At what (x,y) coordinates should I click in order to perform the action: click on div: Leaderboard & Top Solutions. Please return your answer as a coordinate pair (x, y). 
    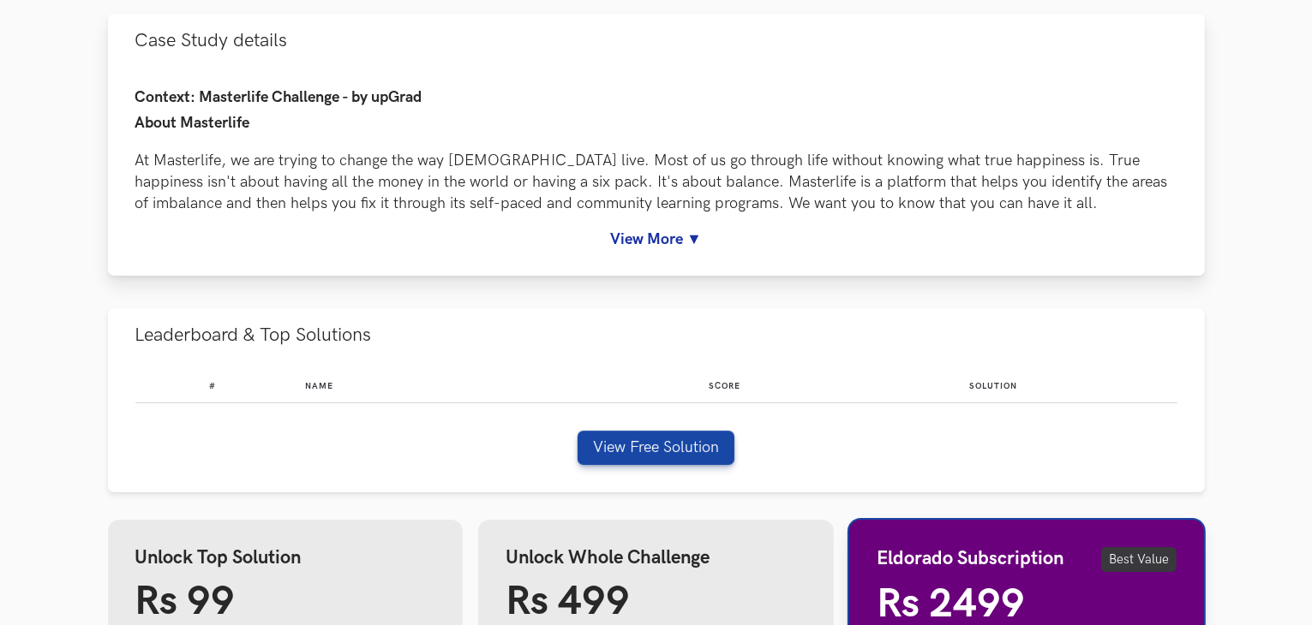
    Looking at the image, I should click on (656, 427).